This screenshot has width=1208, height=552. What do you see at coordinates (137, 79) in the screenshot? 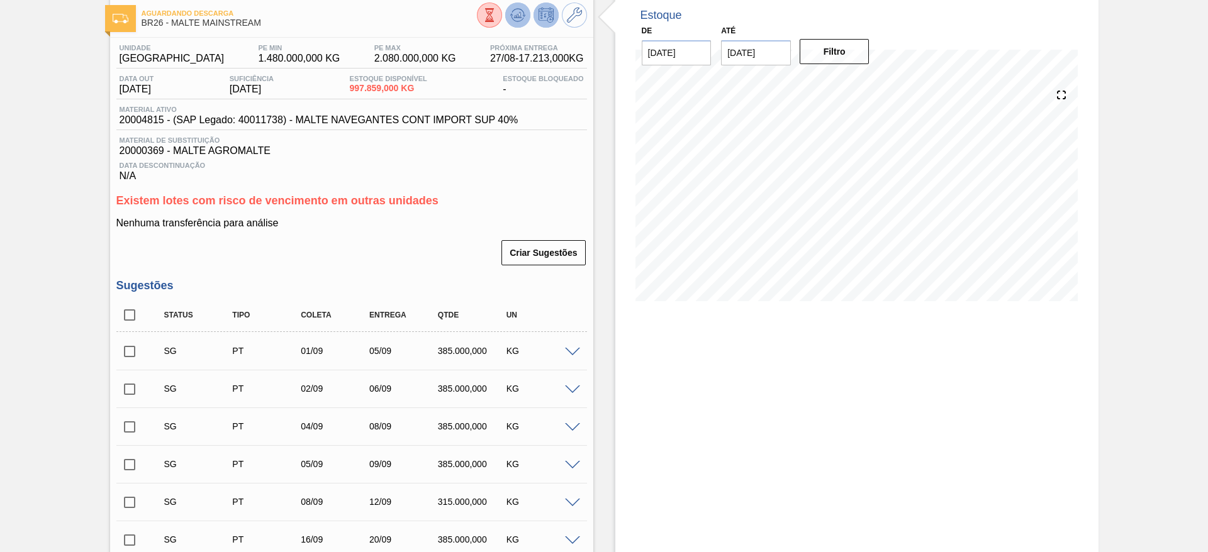
I see `span: Data out` at bounding box center [137, 79].